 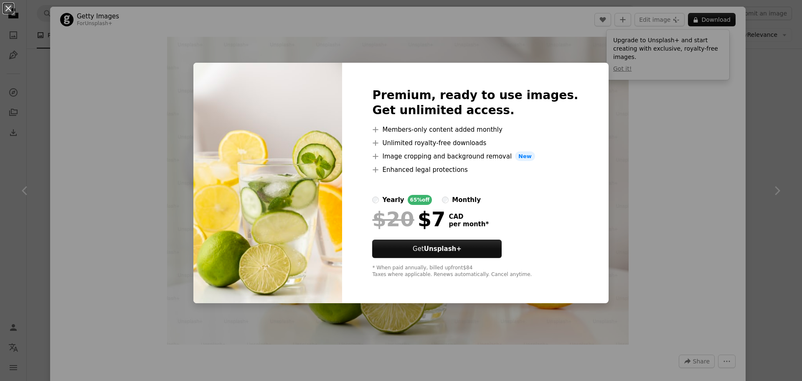 What do you see at coordinates (475, 130) in the screenshot?
I see `li: Members-only content added monthly` at bounding box center [475, 130].